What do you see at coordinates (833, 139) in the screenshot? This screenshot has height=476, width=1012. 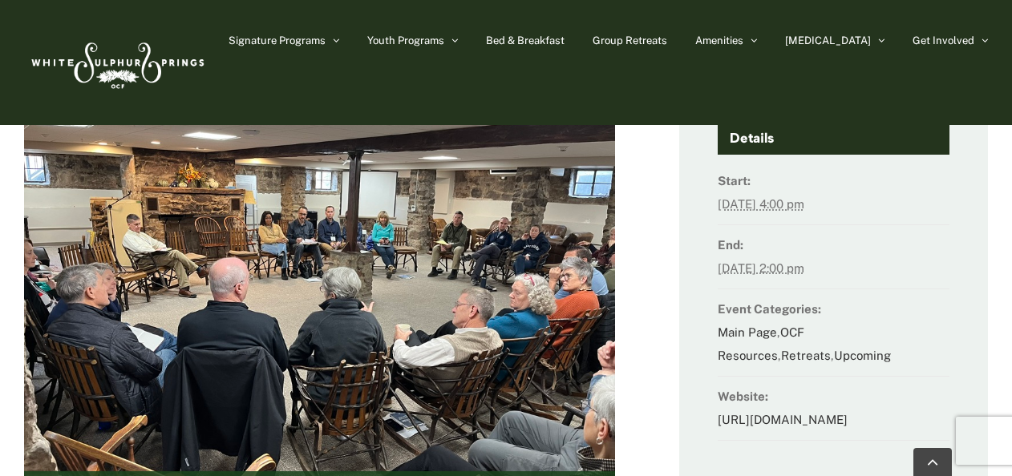 I see `h4: Details` at bounding box center [833, 139].